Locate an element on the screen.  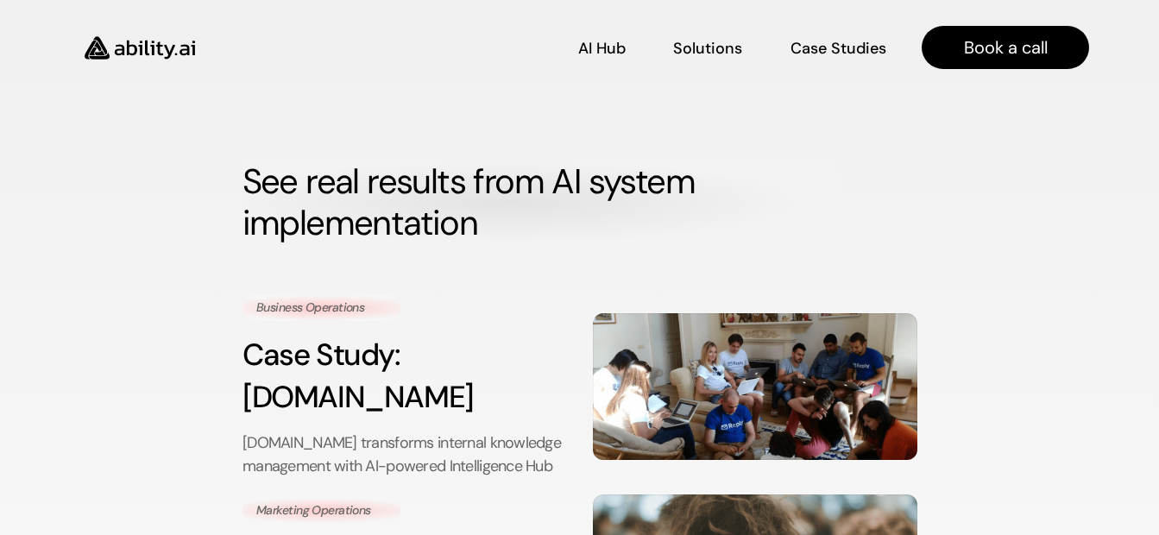
nav: Main navigation is located at coordinates (654, 47).